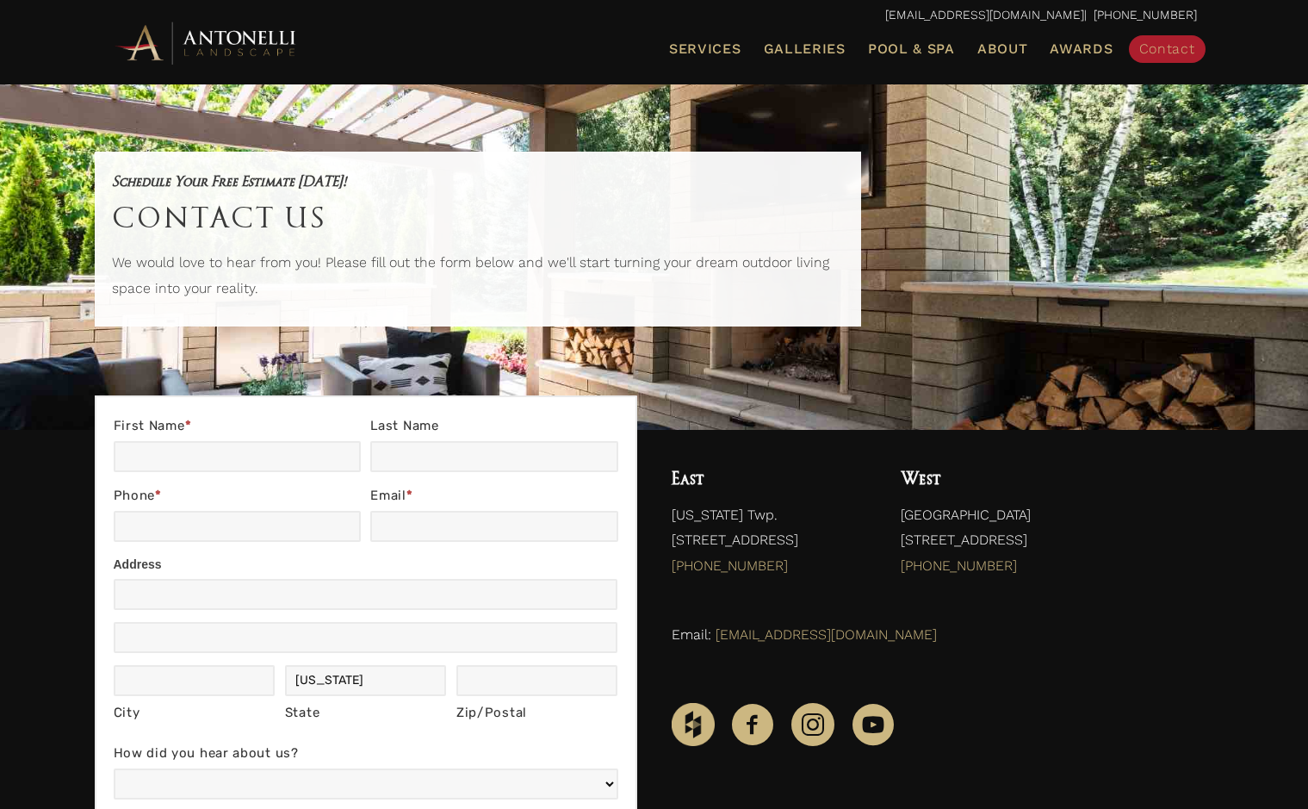  I want to click on span: About, so click(1002, 49).